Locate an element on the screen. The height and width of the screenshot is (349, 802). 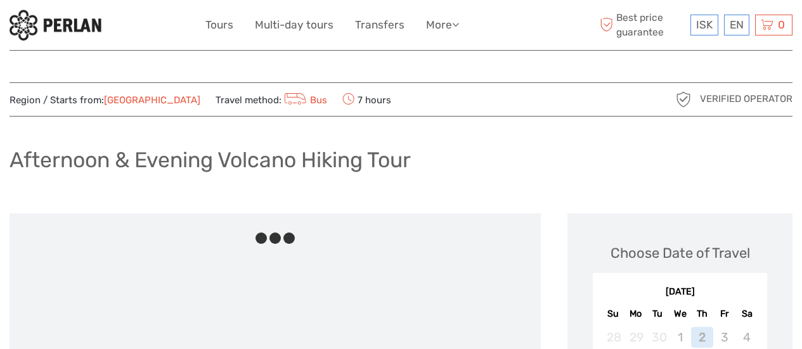
img: 288-6a22670a-0f57-43d8-a107-52fbc9b92f2c_logo_small.jpg is located at coordinates (55, 25).